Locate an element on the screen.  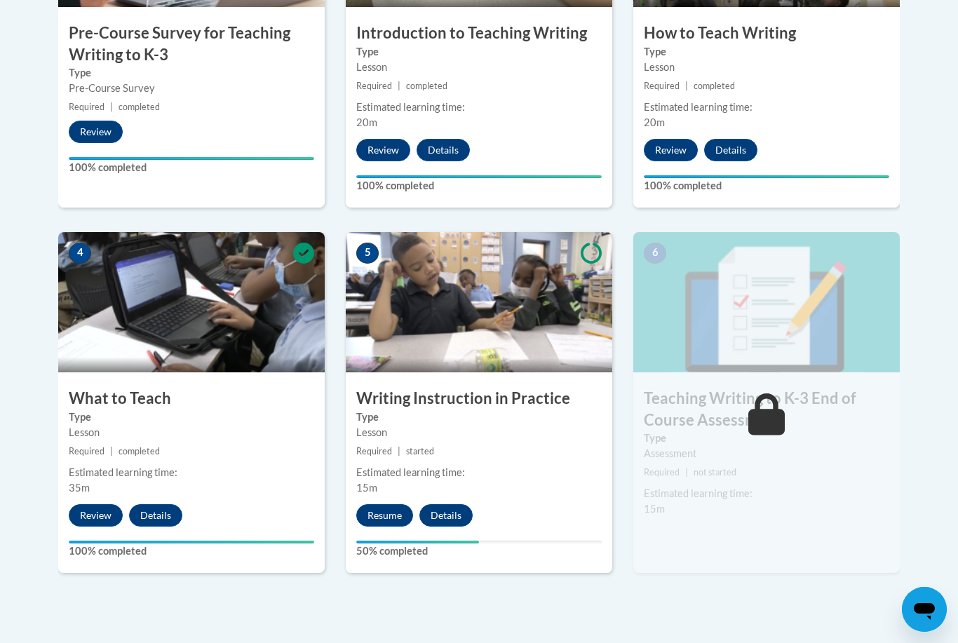
button: Resume is located at coordinates (384, 515).